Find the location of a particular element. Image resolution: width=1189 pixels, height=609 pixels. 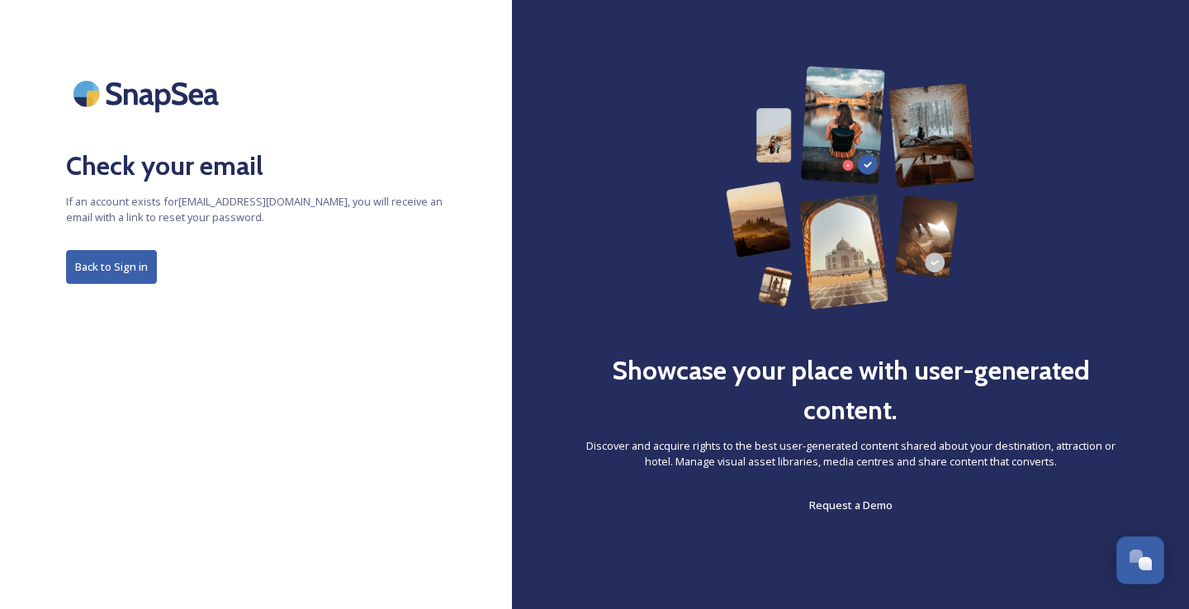

button: Back to Sign in is located at coordinates (111, 267).